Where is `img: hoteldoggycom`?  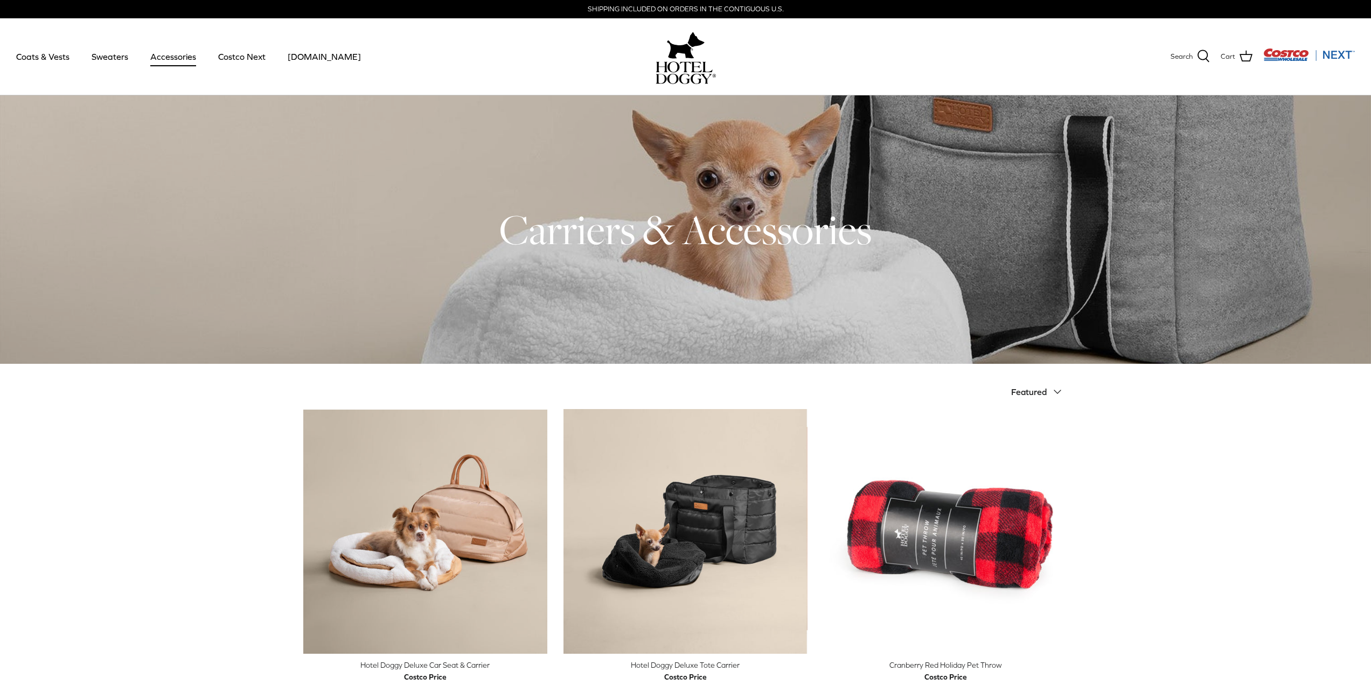 img: hoteldoggycom is located at coordinates (686, 73).